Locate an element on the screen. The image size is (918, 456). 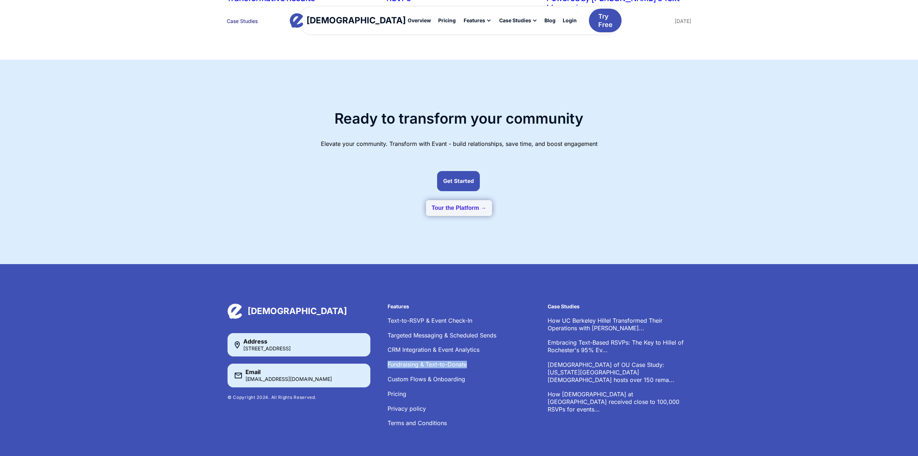
div: Try Free is located at coordinates (606, 20).